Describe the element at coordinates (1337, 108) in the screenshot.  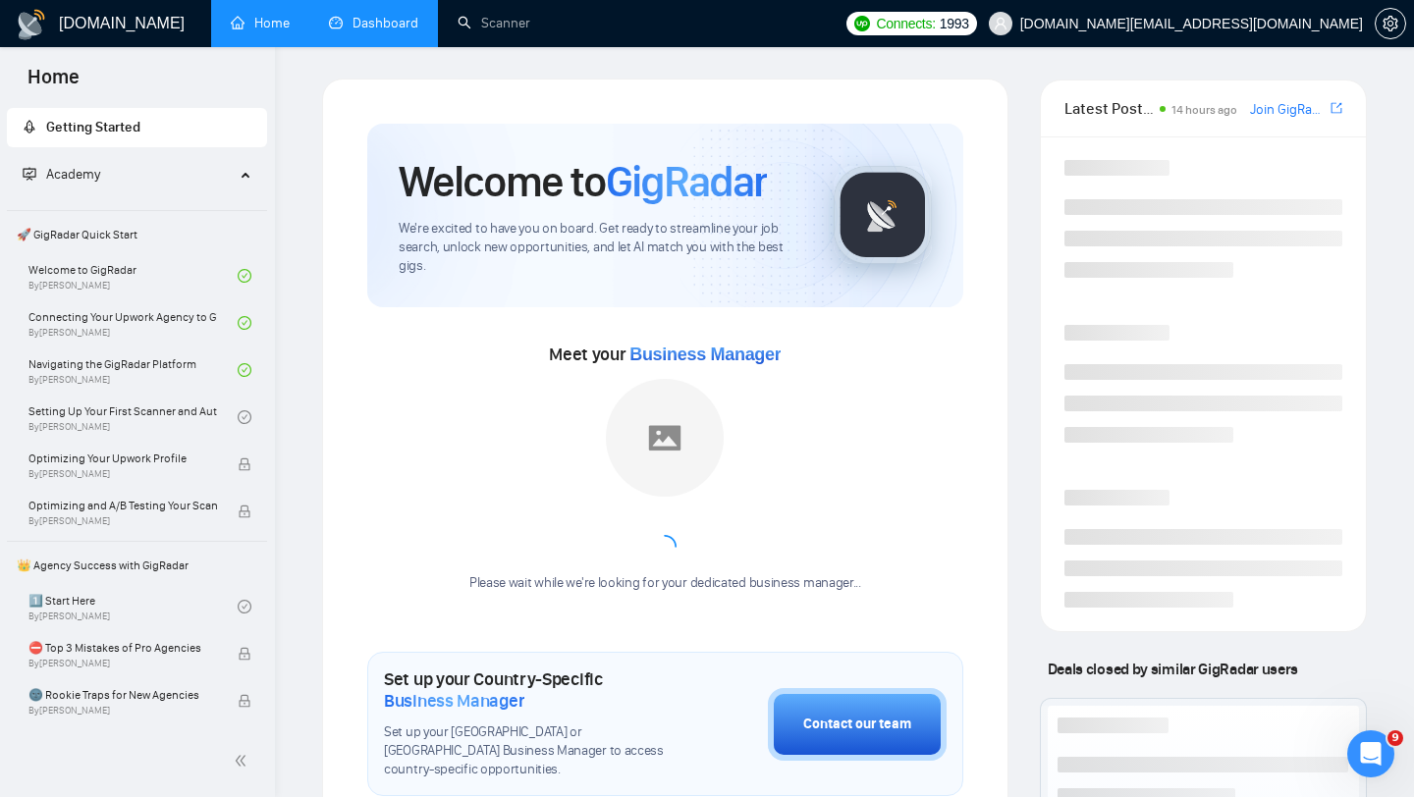
I see `a: export` at that location.